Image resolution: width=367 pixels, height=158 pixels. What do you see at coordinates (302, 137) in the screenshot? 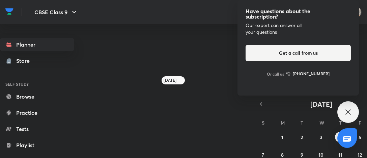
I see `button: September 2, 2025` at bounding box center [302, 137].